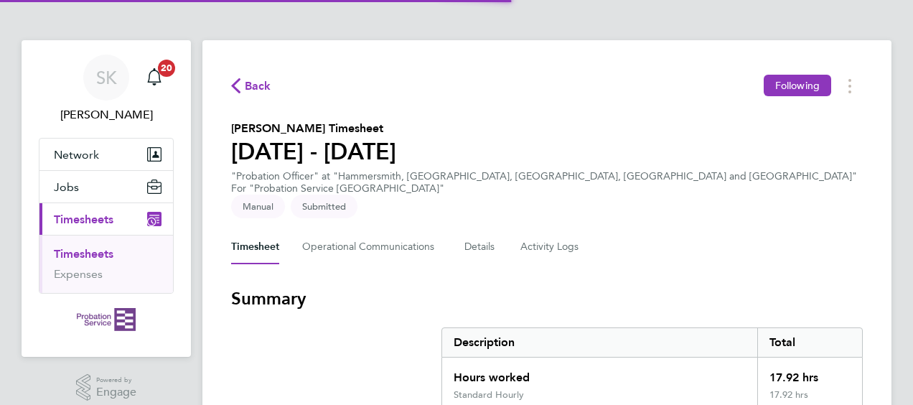 The height and width of the screenshot is (405, 913). I want to click on button: Jobs, so click(106, 187).